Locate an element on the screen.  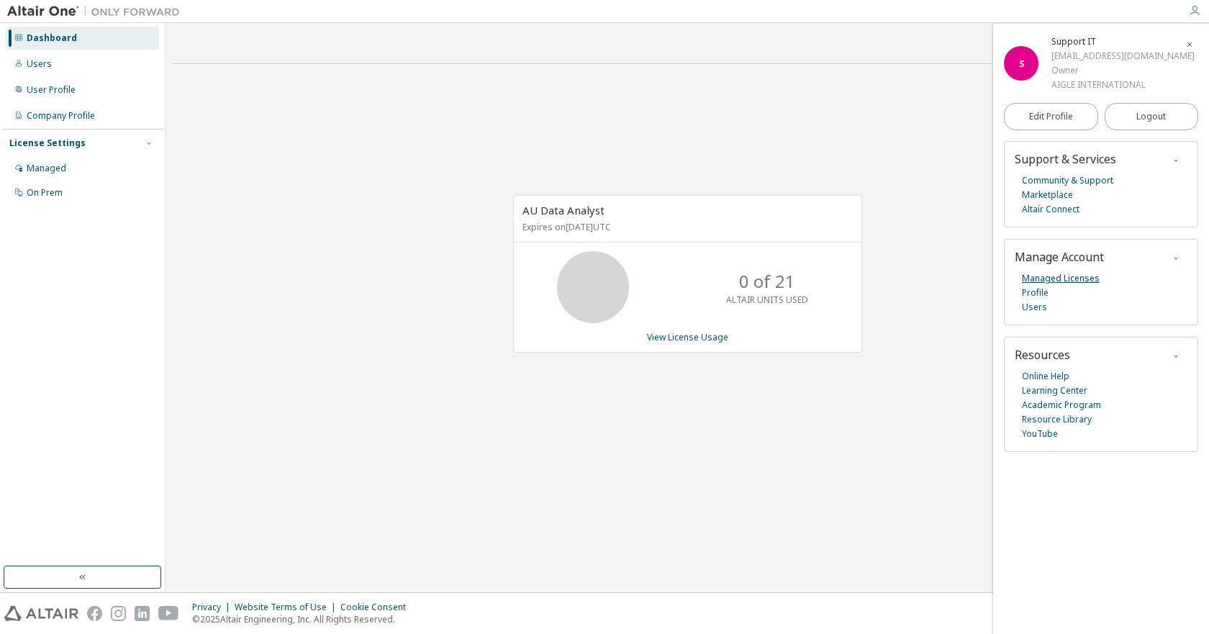
span: Logout is located at coordinates (1150, 117).